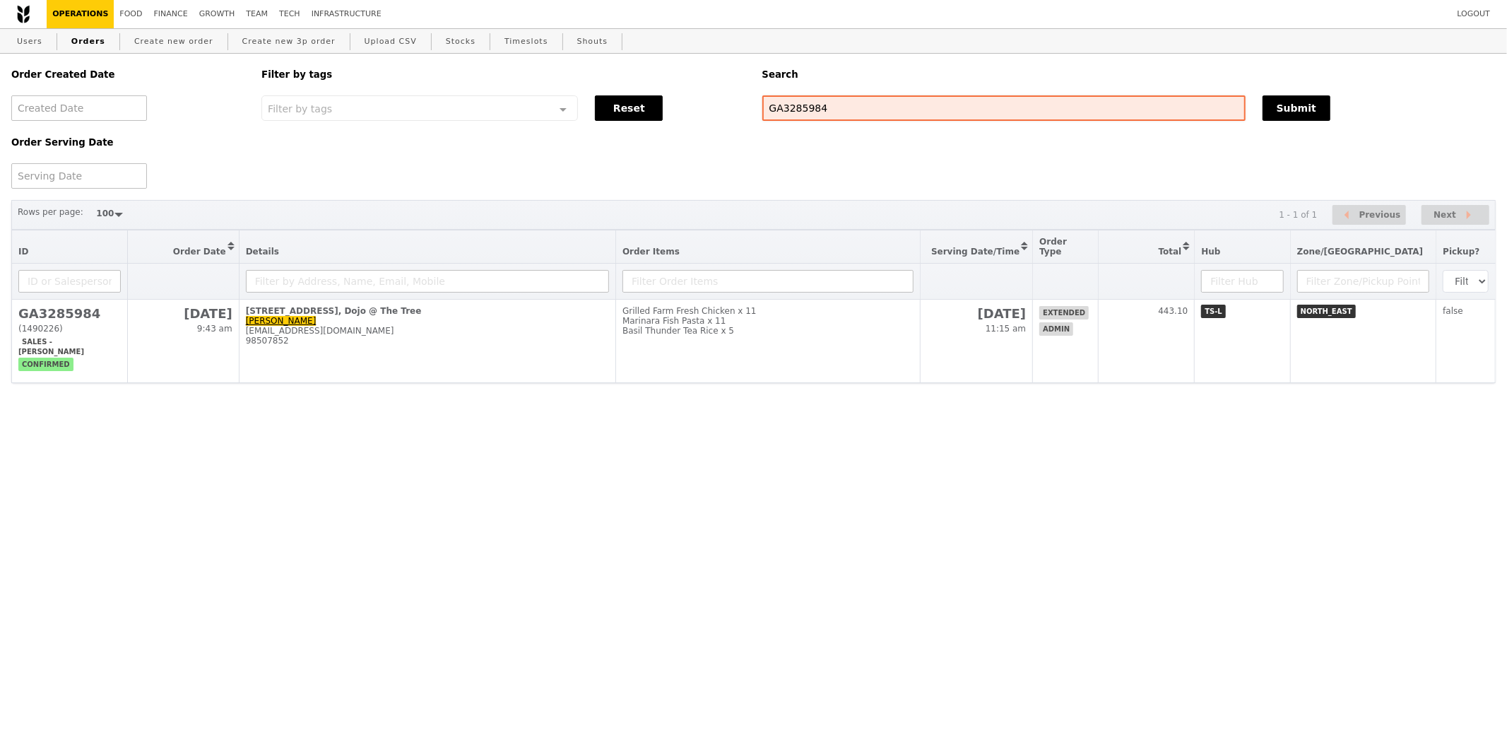  Describe the element at coordinates (262, 252) in the screenshot. I see `span: Details` at that location.